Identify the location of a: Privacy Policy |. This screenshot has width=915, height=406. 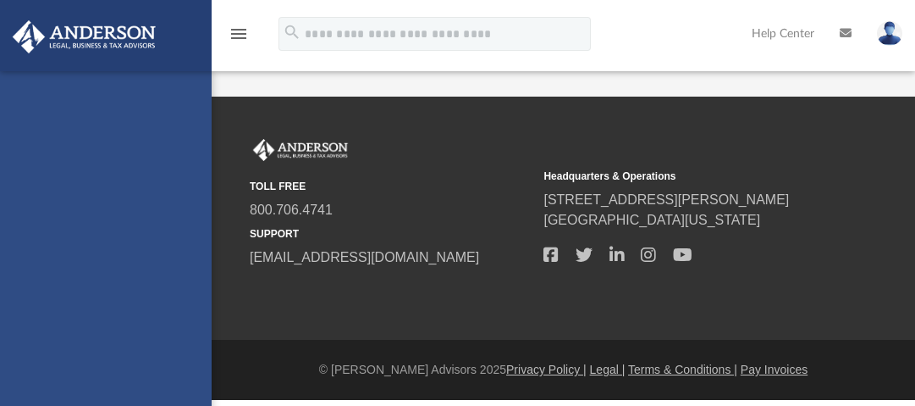
(546, 369).